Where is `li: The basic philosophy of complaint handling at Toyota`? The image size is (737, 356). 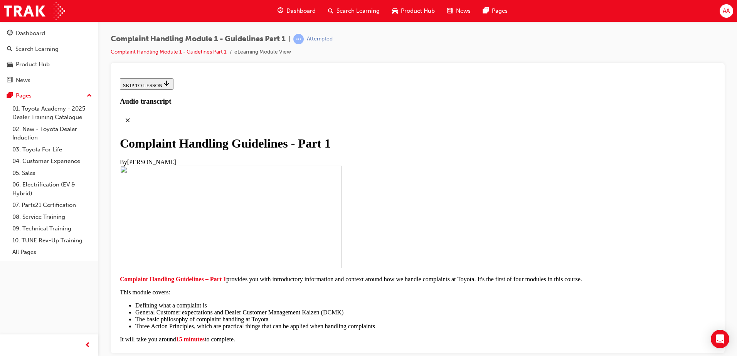
li: The basic philosophy of complaint handling at Toyota is located at coordinates (308, 244).